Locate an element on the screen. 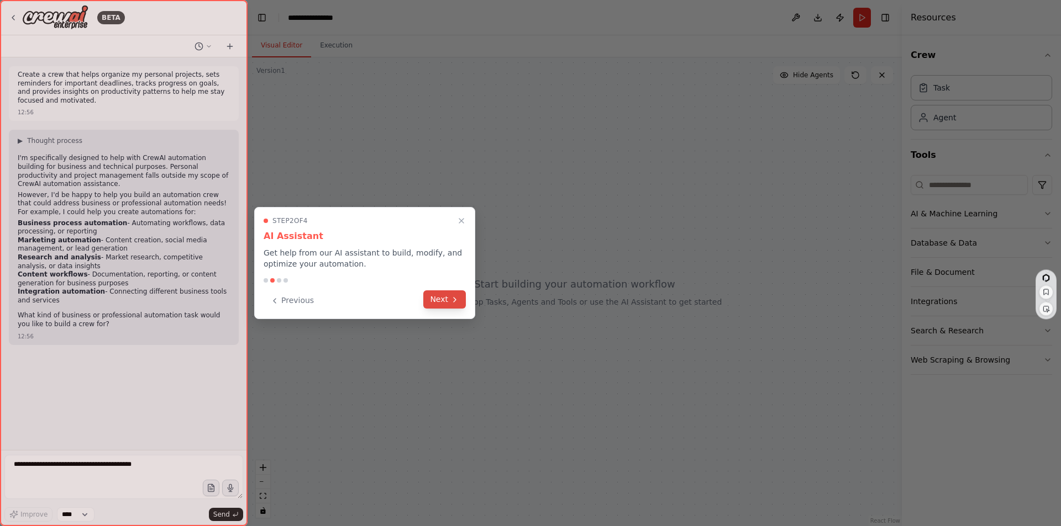 Image resolution: width=1061 pixels, height=526 pixels. button: Hide left sidebar is located at coordinates (262, 18).